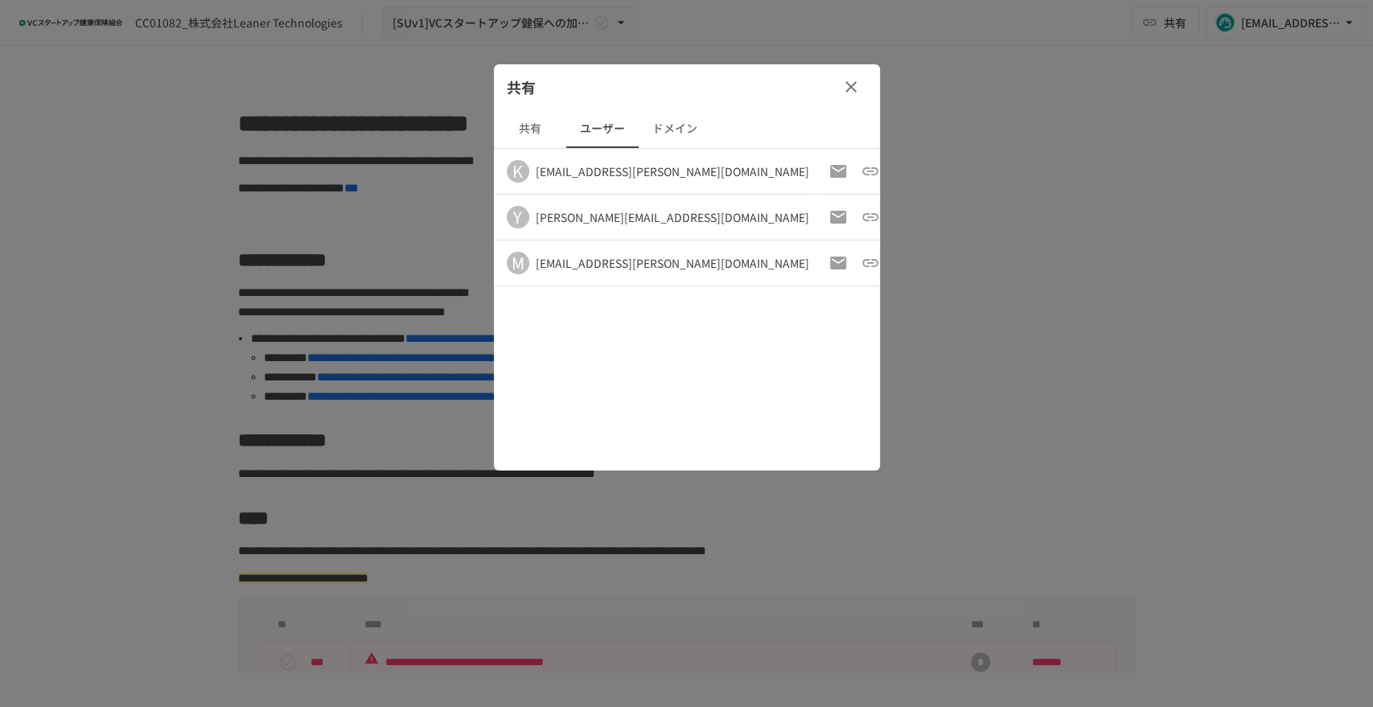 The image size is (1373, 707). Describe the element at coordinates (518, 263) in the screenshot. I see `div: M` at that location.